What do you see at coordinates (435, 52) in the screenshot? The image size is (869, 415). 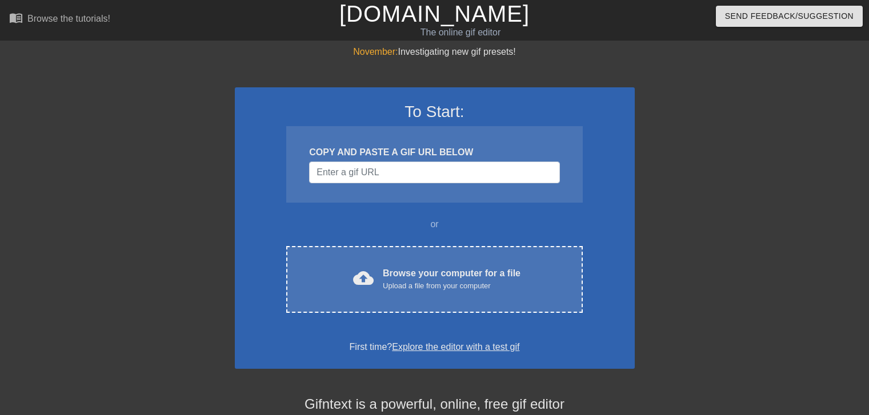 I see `div: Investigating new gif presets!` at bounding box center [435, 52].